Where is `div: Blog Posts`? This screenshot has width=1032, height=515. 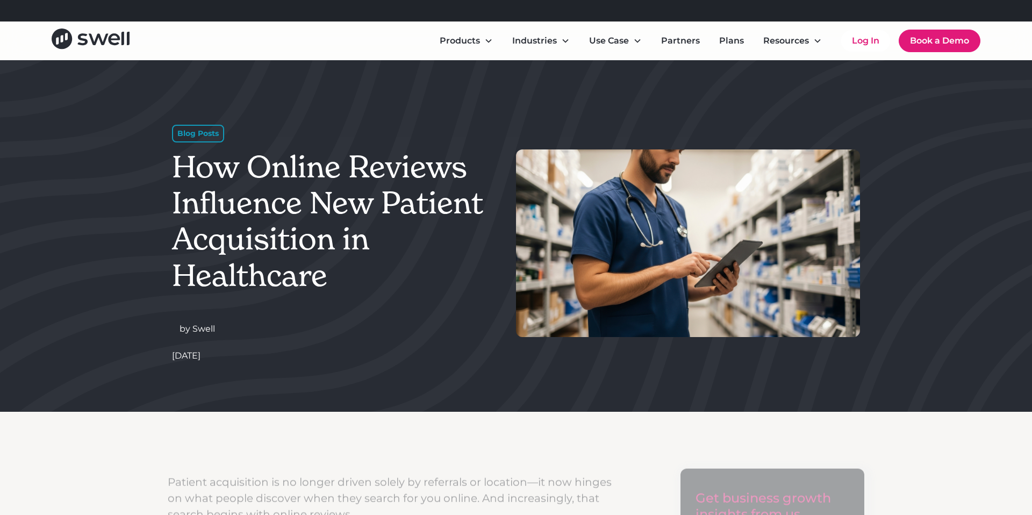 div: Blog Posts is located at coordinates (198, 133).